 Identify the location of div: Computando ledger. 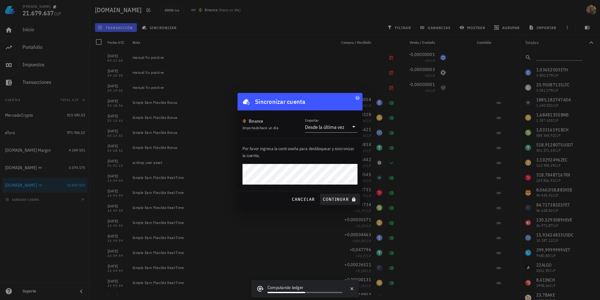
(305, 288).